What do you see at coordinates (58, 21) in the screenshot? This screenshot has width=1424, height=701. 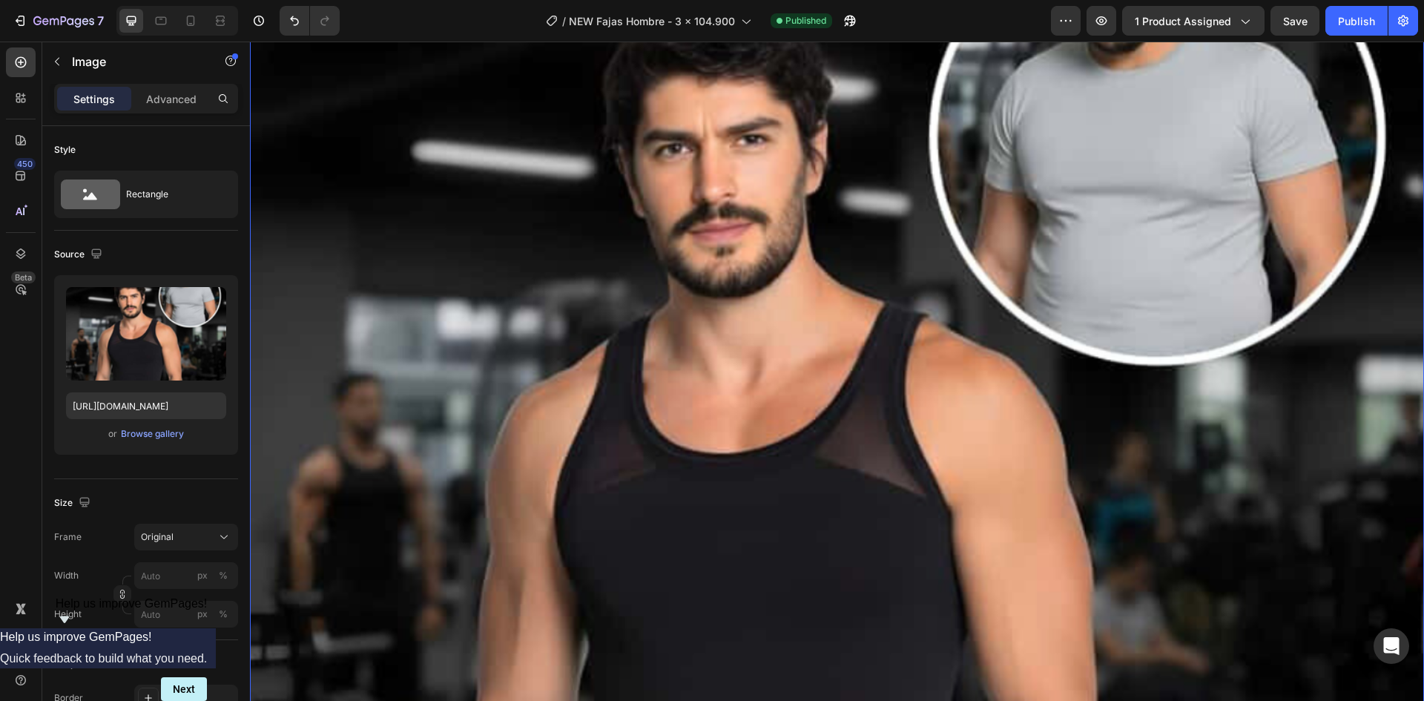 I see `button: 7` at bounding box center [58, 21].